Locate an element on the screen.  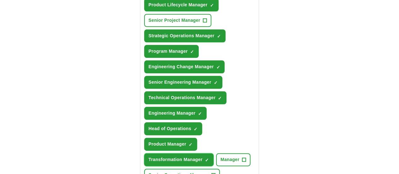
button: Strategic Operations Manager✓ is located at coordinates (185, 36).